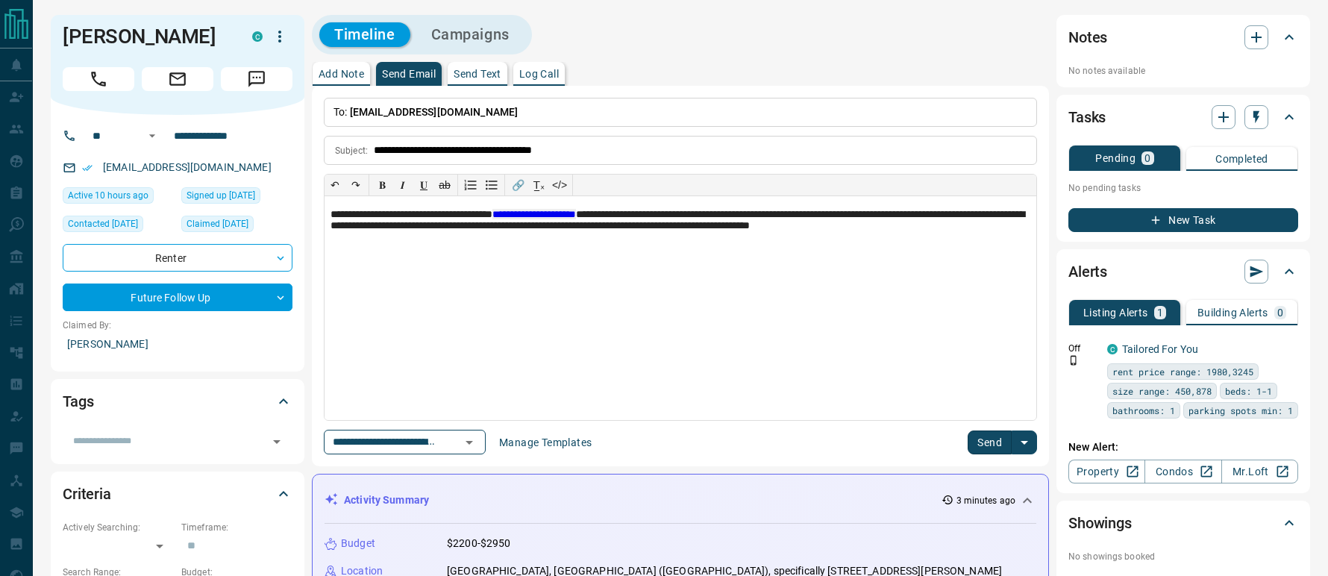  I want to click on button: Timeline, so click(365, 34).